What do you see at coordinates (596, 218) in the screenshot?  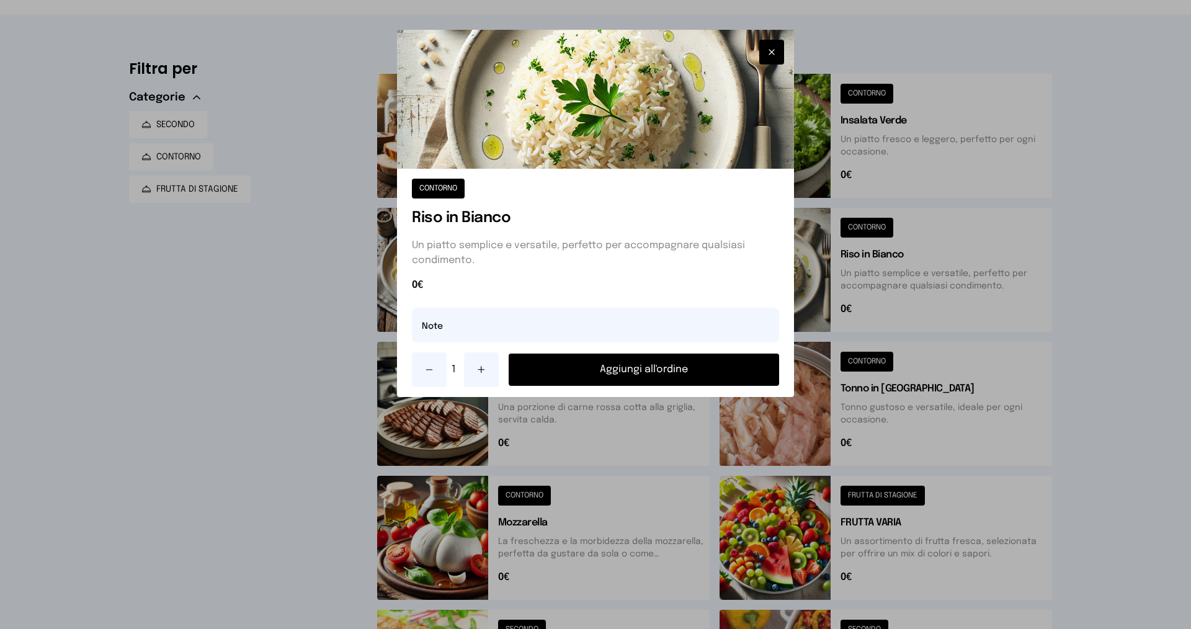 I see `h1: Riso in Bianco` at bounding box center [596, 218].